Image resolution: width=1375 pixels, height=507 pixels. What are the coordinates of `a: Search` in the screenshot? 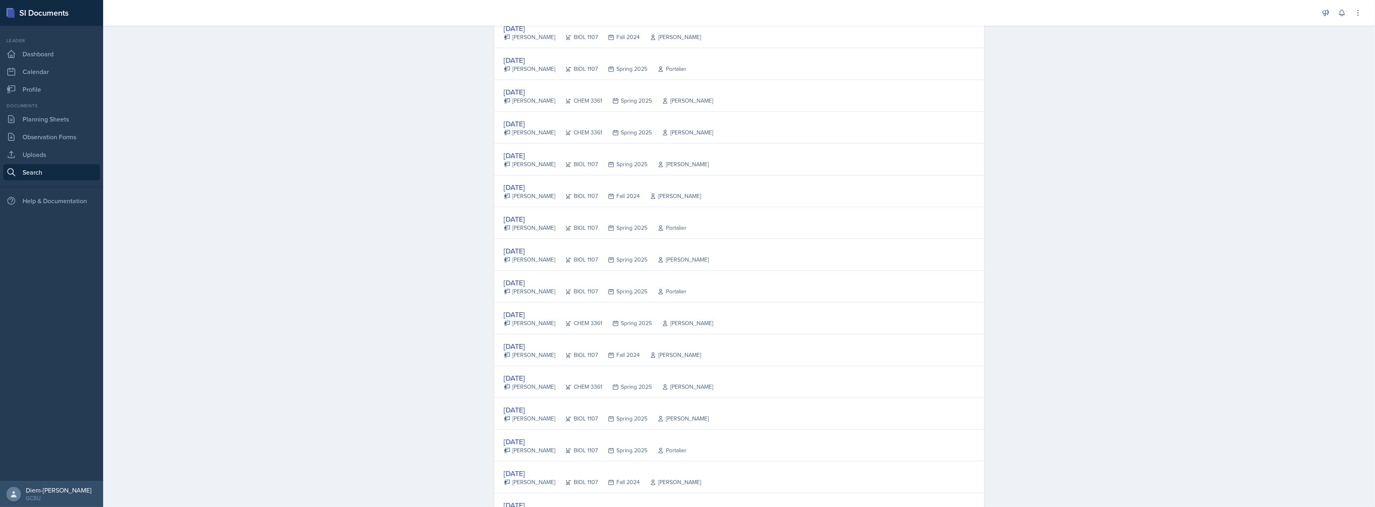 It's located at (52, 172).